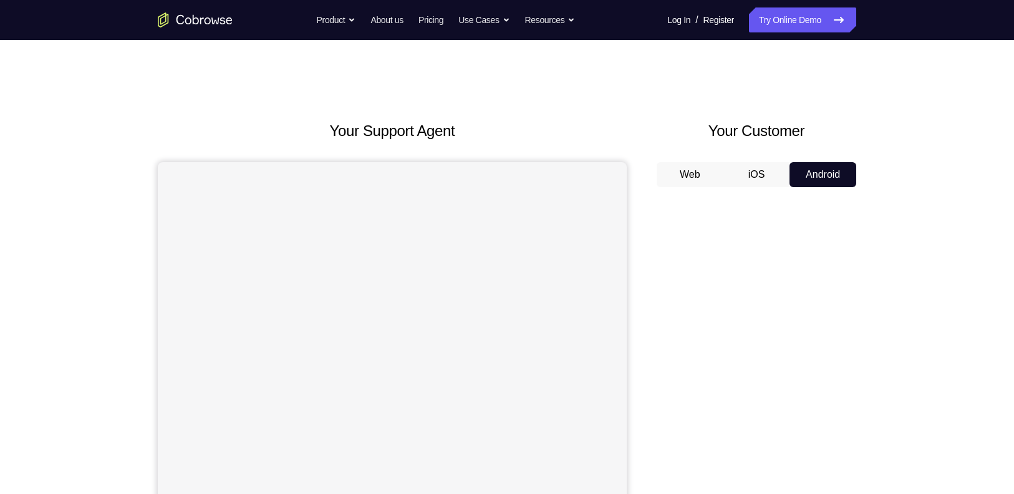  I want to click on a: Log In, so click(679, 20).